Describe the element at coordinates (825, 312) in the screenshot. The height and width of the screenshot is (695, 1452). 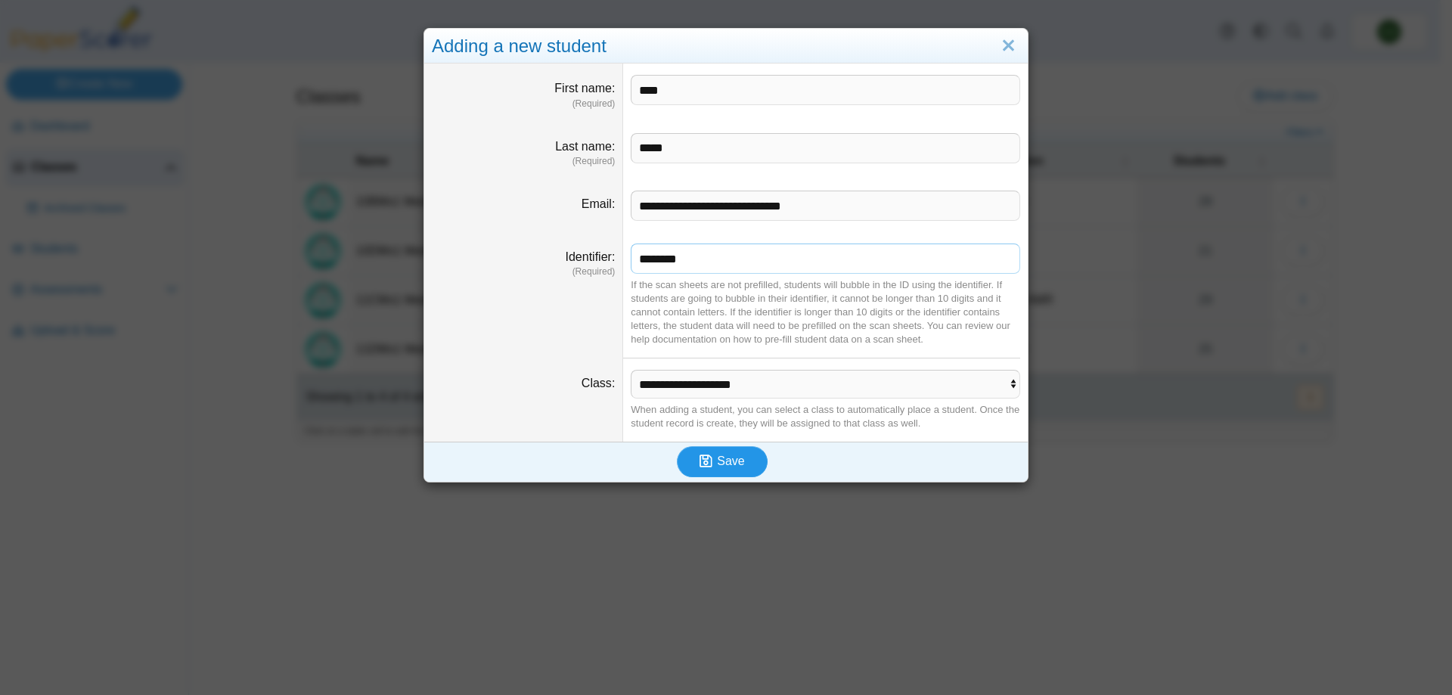
I see `div: If the scan sheets are not prefilled, students will bubble in the ID using the identifier. If stu...` at that location.